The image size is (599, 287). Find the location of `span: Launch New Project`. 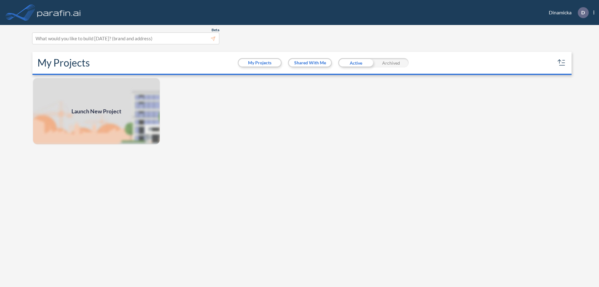

span: Launch New Project is located at coordinates (96, 111).